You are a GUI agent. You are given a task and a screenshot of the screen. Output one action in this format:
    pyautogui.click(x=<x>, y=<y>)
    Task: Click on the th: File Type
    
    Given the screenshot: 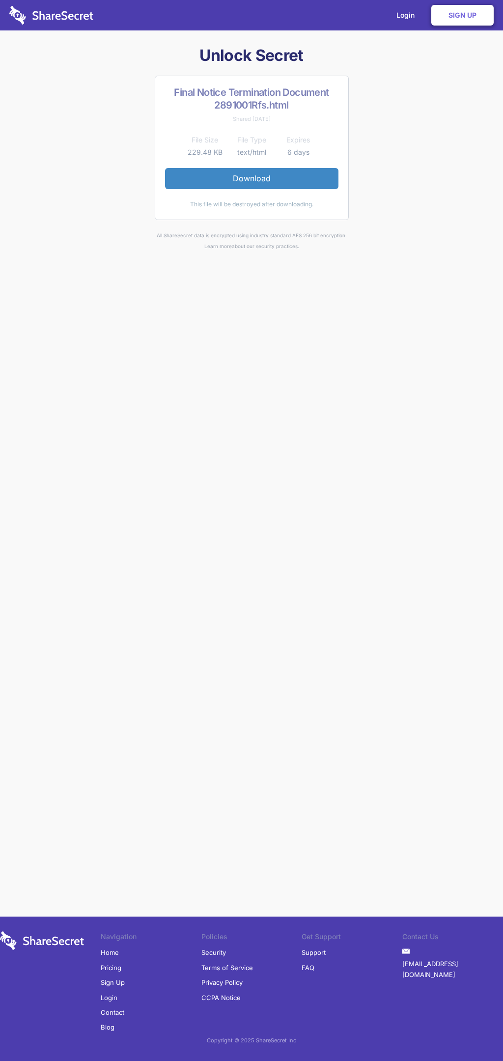 What is the action you would take?
    pyautogui.click(x=252, y=140)
    